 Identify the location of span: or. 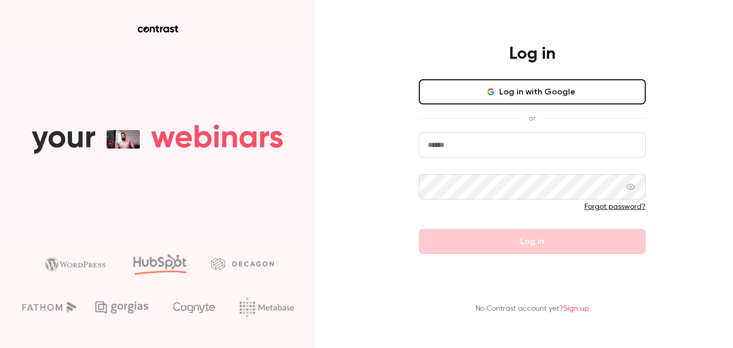
(532, 118).